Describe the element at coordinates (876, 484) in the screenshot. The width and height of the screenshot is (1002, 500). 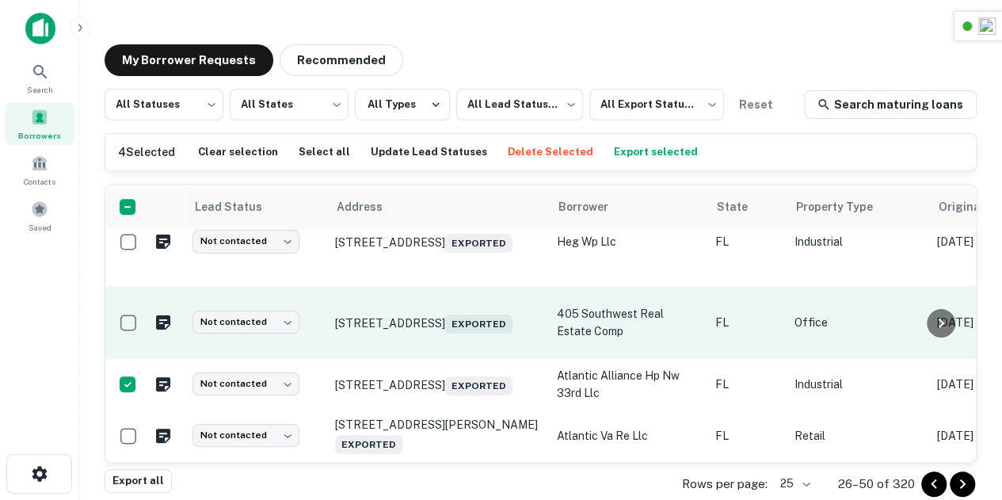
I see `p: 26–50 of 320` at that location.